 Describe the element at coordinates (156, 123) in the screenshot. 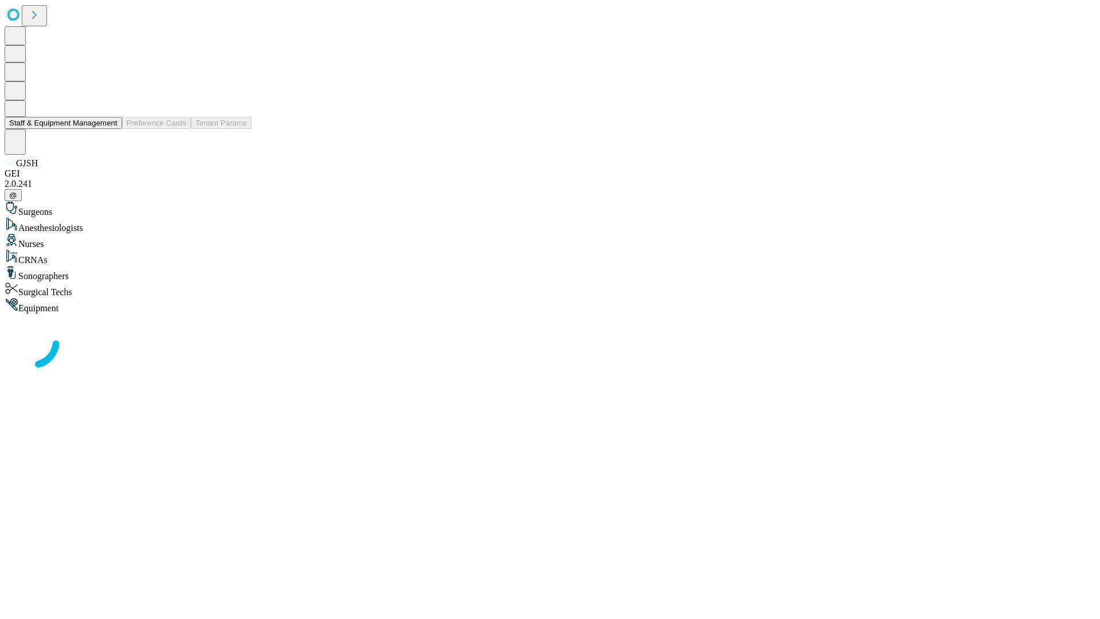

I see `button: Preference Cards` at that location.